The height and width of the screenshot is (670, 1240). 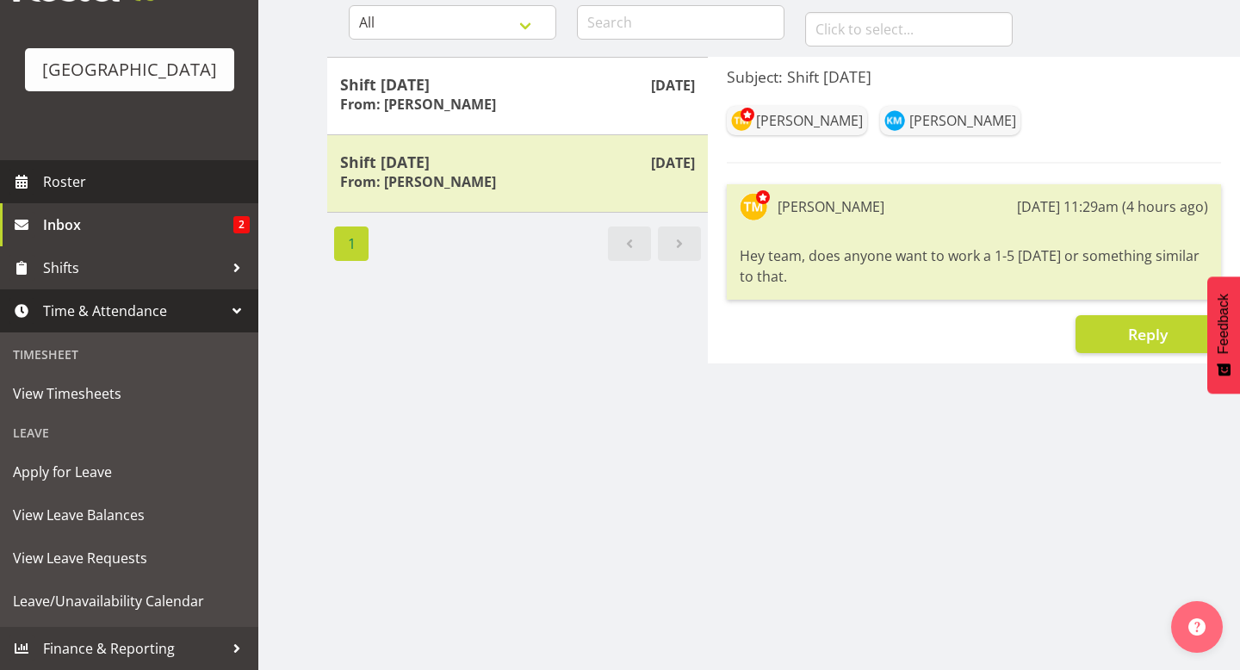 I want to click on span: View Leave Balances, so click(x=129, y=515).